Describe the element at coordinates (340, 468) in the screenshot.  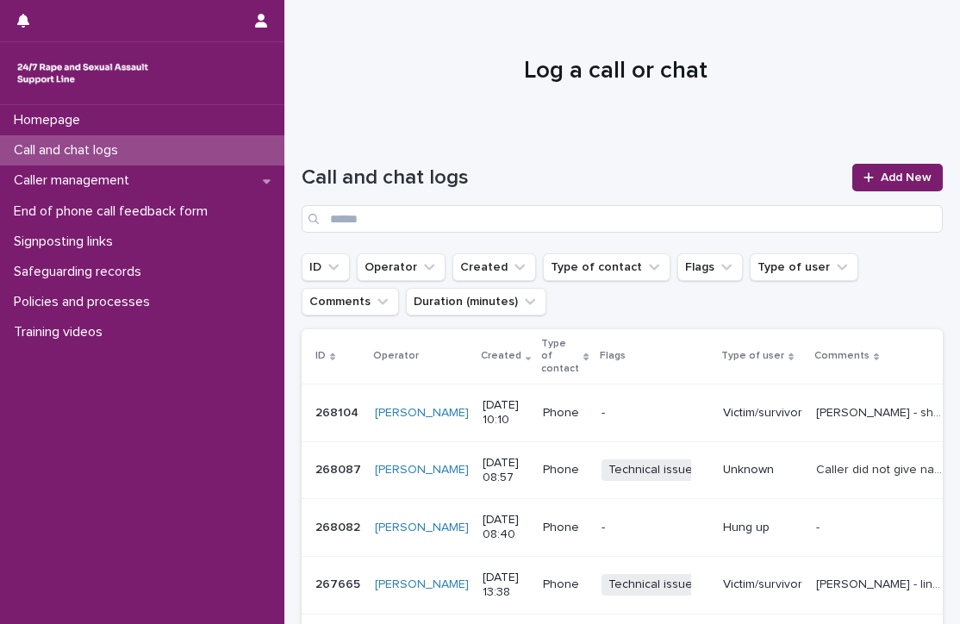
I see `p: 268087` at that location.